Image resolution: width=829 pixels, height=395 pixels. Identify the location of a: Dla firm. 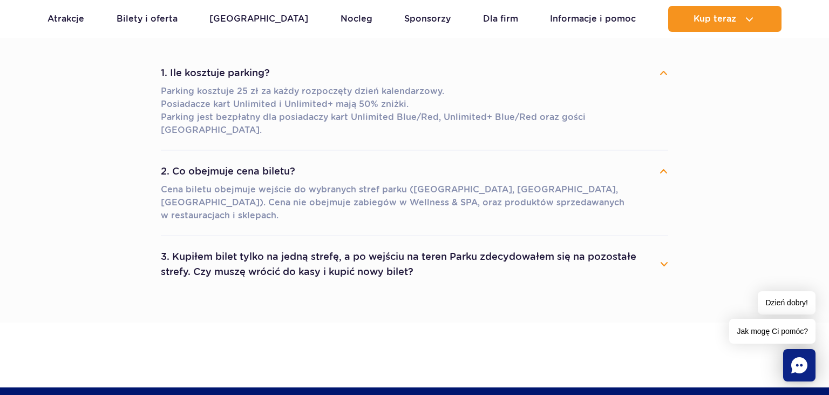
(501, 19).